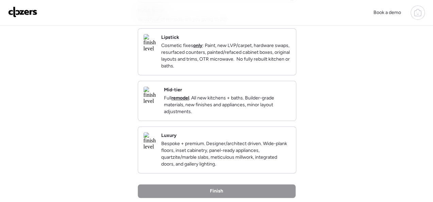 The height and width of the screenshot is (202, 433). What do you see at coordinates (170, 37) in the screenshot?
I see `h2: Lipstick` at bounding box center [170, 37].